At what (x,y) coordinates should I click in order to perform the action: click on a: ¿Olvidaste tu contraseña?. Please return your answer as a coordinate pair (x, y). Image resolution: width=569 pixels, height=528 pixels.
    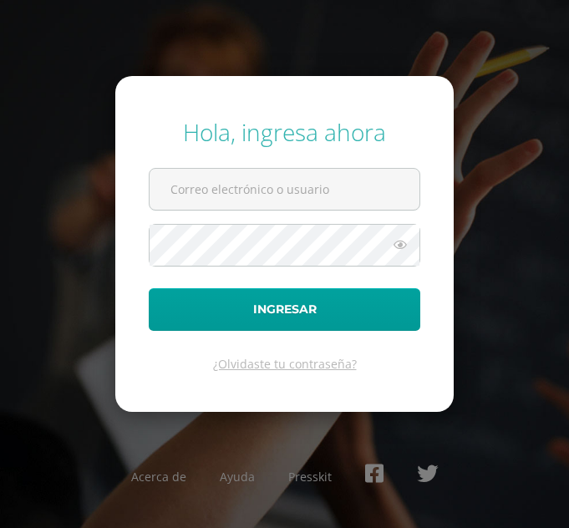
    Looking at the image, I should click on (285, 363).